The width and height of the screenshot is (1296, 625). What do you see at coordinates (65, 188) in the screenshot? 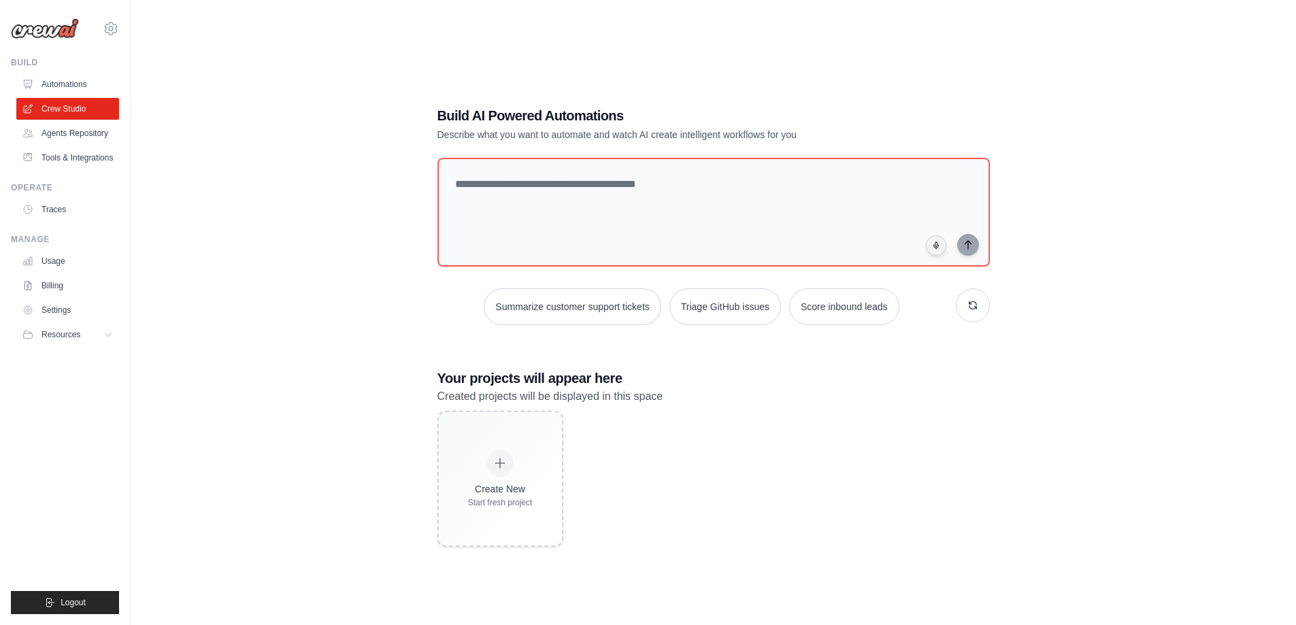
I see `div: Operate` at bounding box center [65, 188].